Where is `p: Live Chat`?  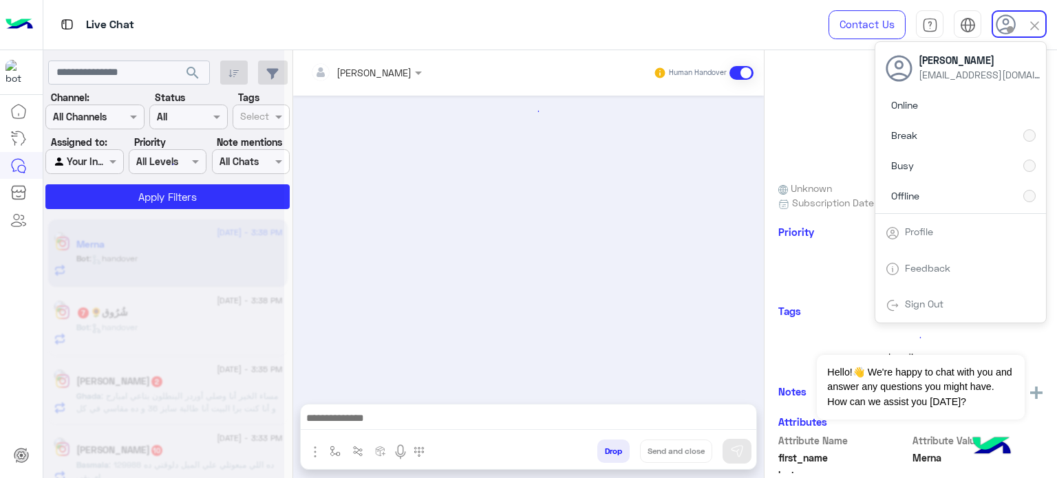
p: Live Chat is located at coordinates (110, 25).